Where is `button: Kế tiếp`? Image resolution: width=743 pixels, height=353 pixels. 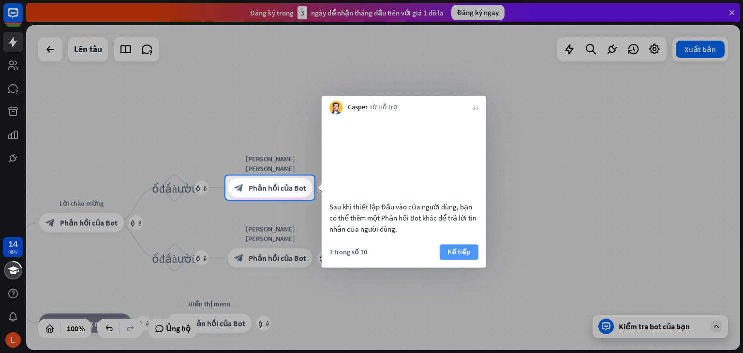 button: Kế tiếp is located at coordinates (459, 252).